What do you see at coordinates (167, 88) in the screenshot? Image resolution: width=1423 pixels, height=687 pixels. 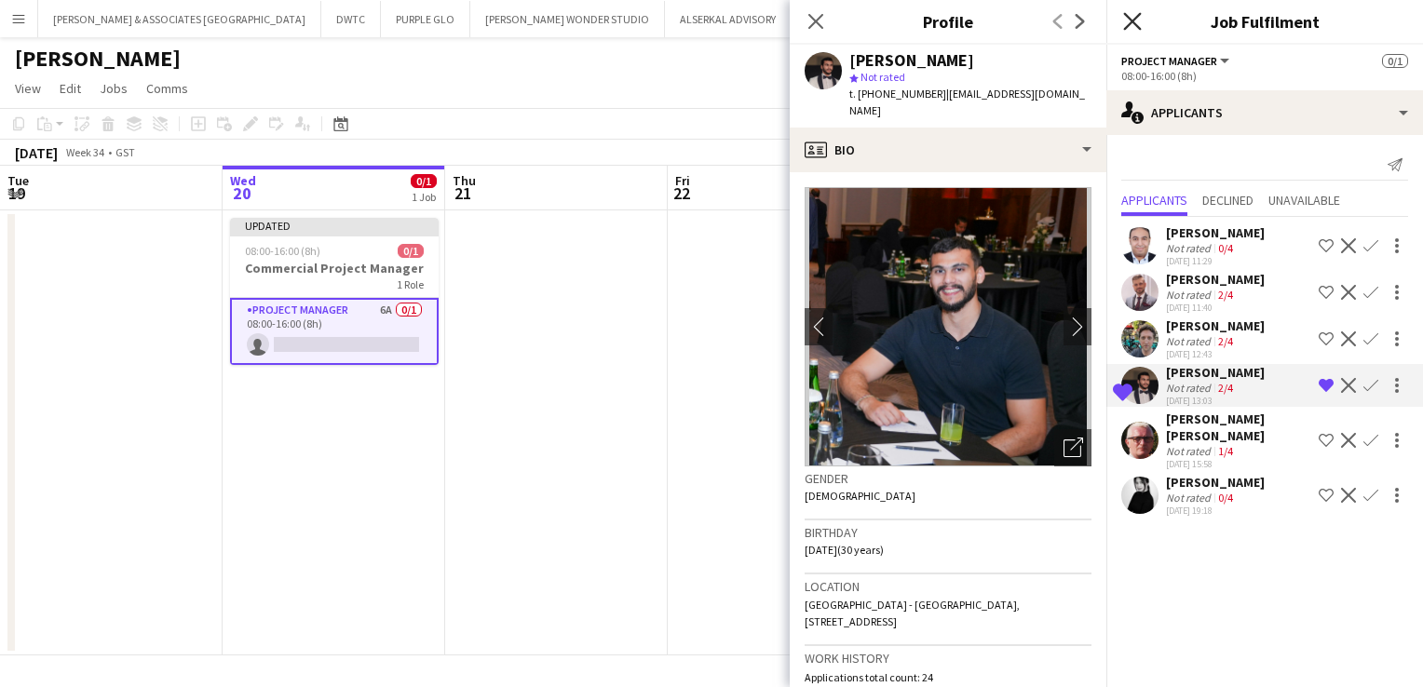 I see `a: Comms` at bounding box center [167, 88].